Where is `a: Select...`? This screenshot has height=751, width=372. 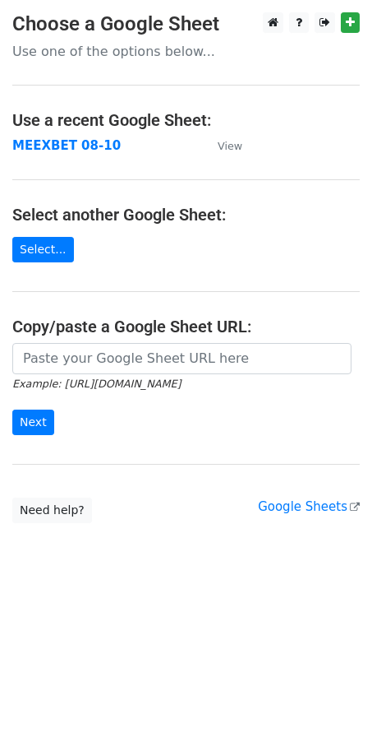 a: Select... is located at coordinates (43, 249).